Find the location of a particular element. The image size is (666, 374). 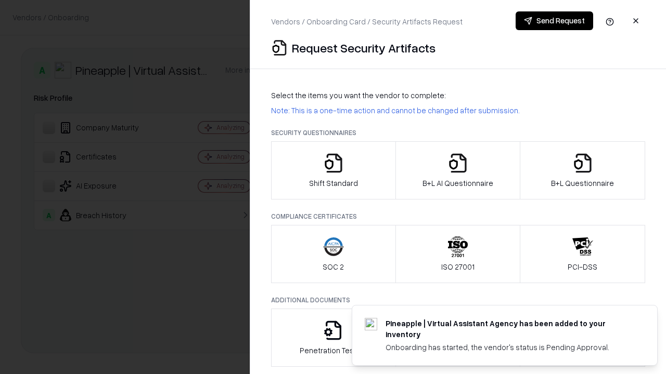

button: Penetration Testing is located at coordinates (333, 338).